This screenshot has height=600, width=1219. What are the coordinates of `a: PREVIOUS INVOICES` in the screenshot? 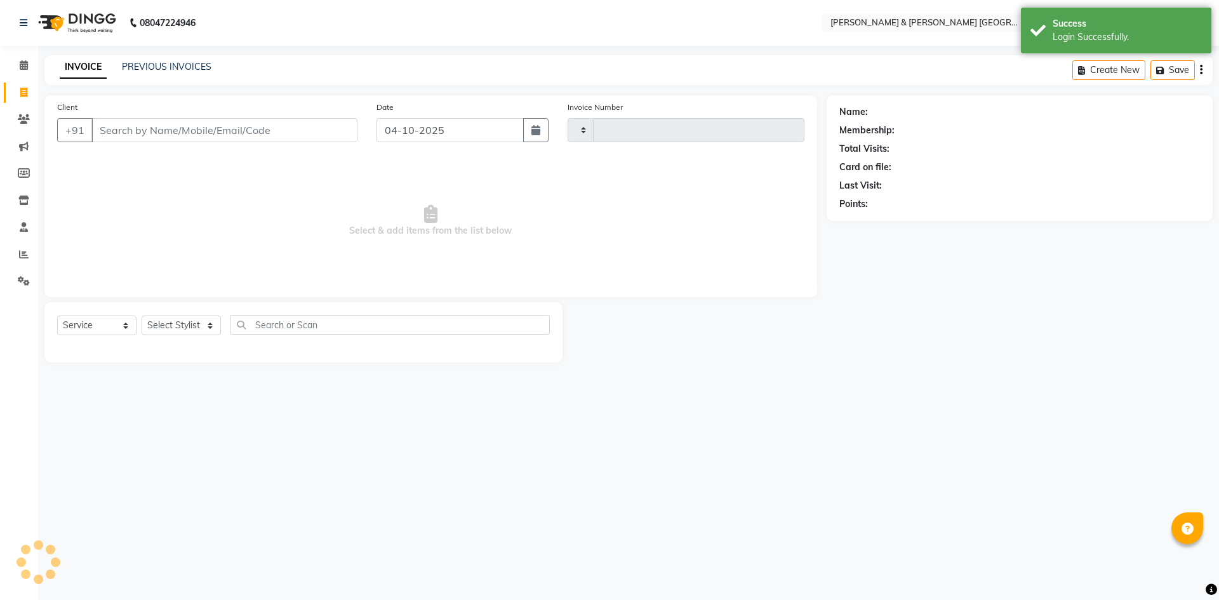 It's located at (166, 67).